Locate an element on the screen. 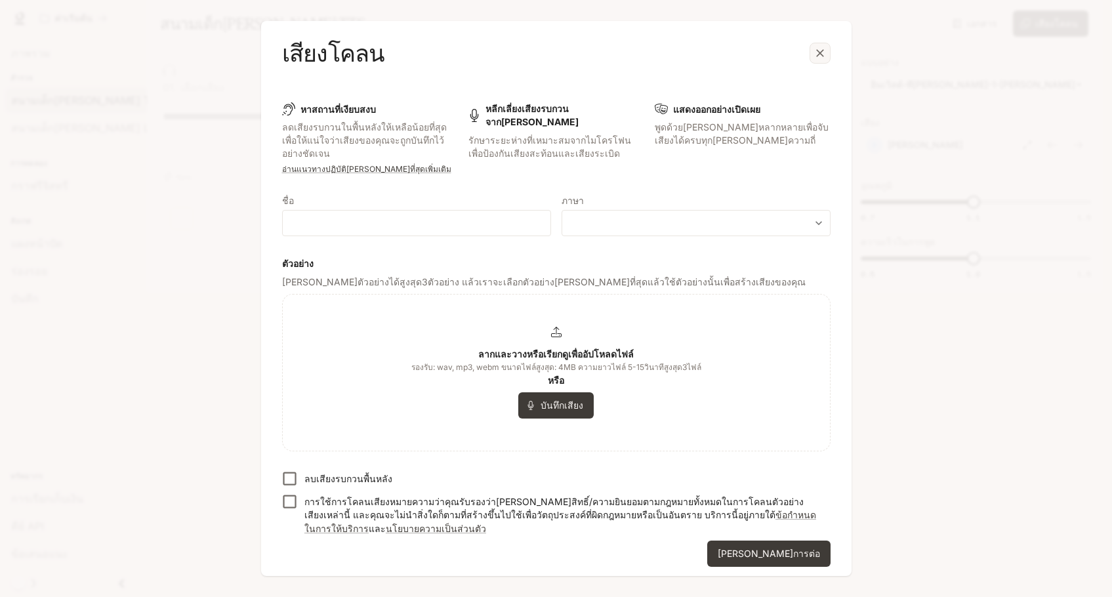  font: 5-15 is located at coordinates (636, 367).